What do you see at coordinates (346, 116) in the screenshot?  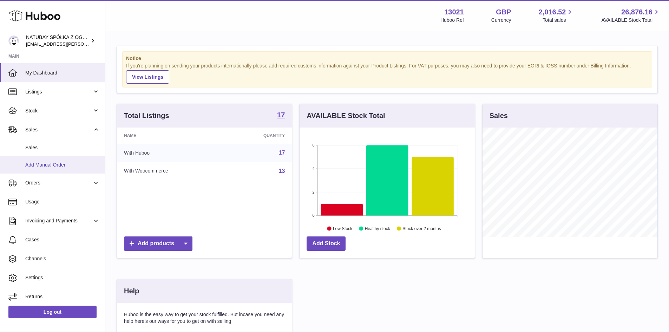 I see `h3: AVAILABLE Stock Total` at bounding box center [346, 116].